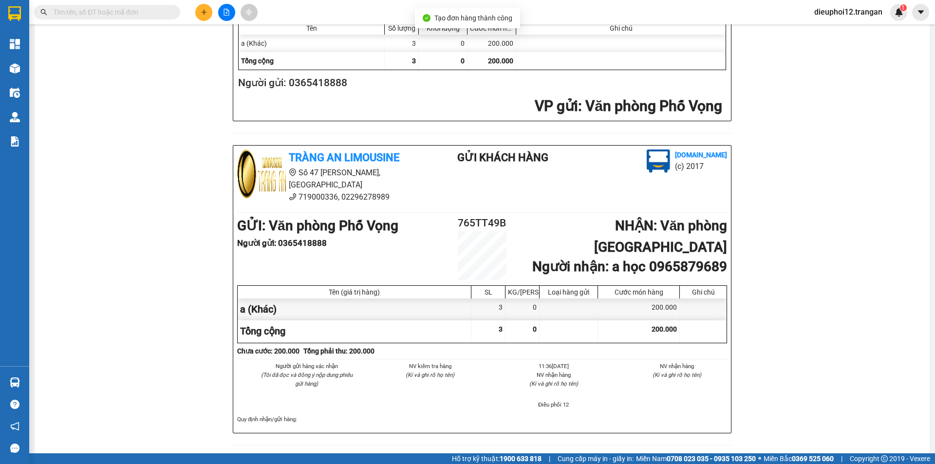 The width and height of the screenshot is (935, 464). Describe the element at coordinates (701, 166) in the screenshot. I see `li: (c) 2017` at that location.